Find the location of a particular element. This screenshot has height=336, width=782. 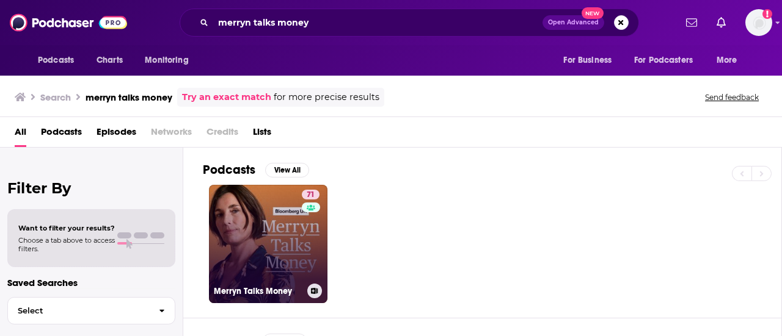

div: Search podcasts, credits, & more... is located at coordinates (409, 23).